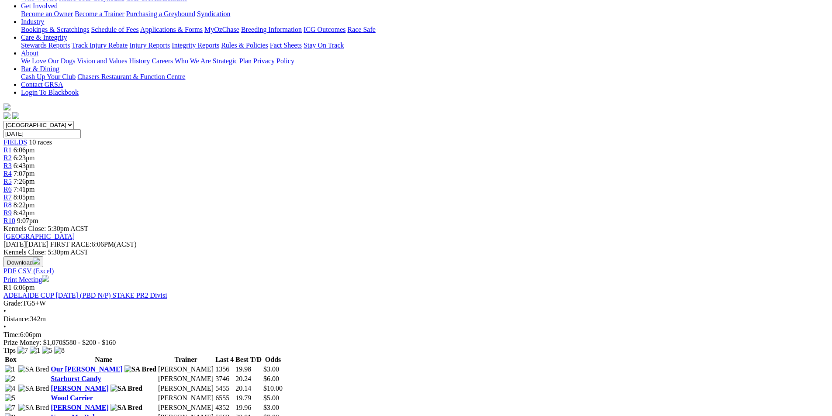 This screenshot has height=416, width=832. Describe the element at coordinates (424, 45) in the screenshot. I see `div: Care & Integrity` at that location.